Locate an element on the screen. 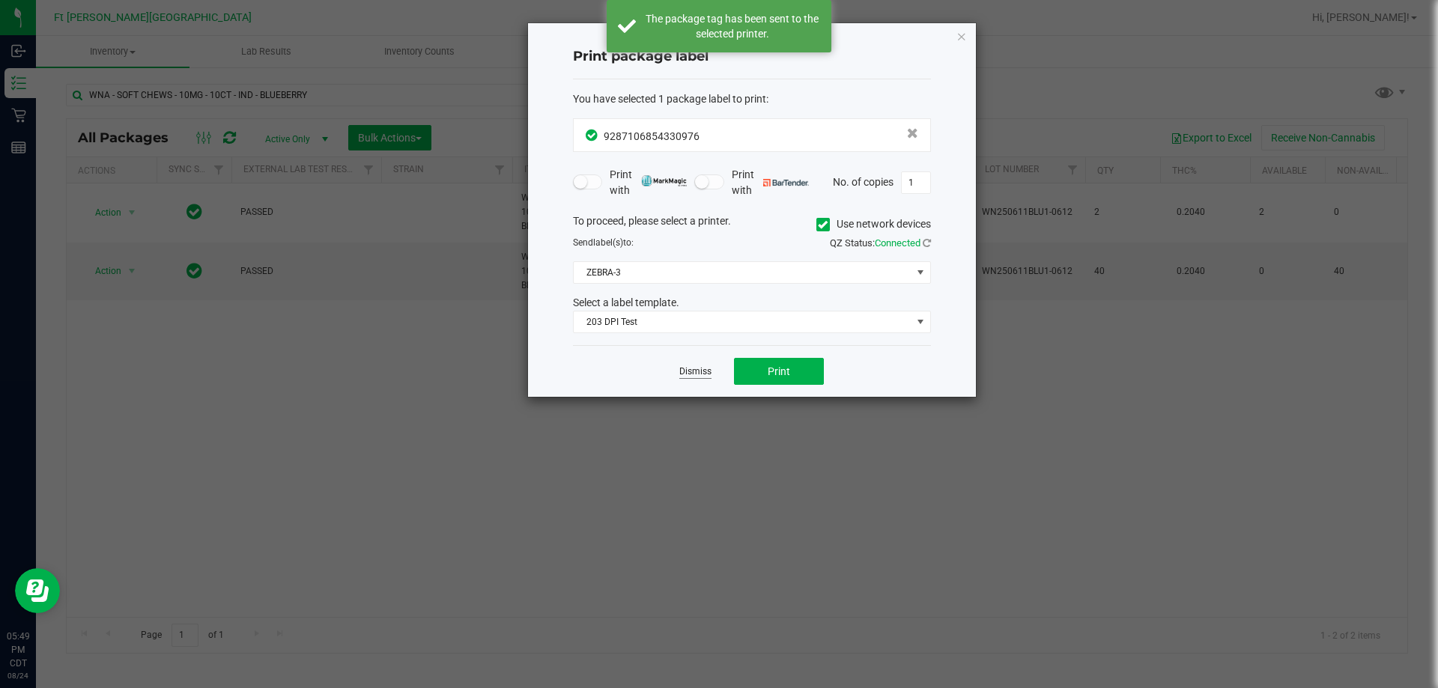 The image size is (1438, 688). label: Use network devices is located at coordinates (873, 224).